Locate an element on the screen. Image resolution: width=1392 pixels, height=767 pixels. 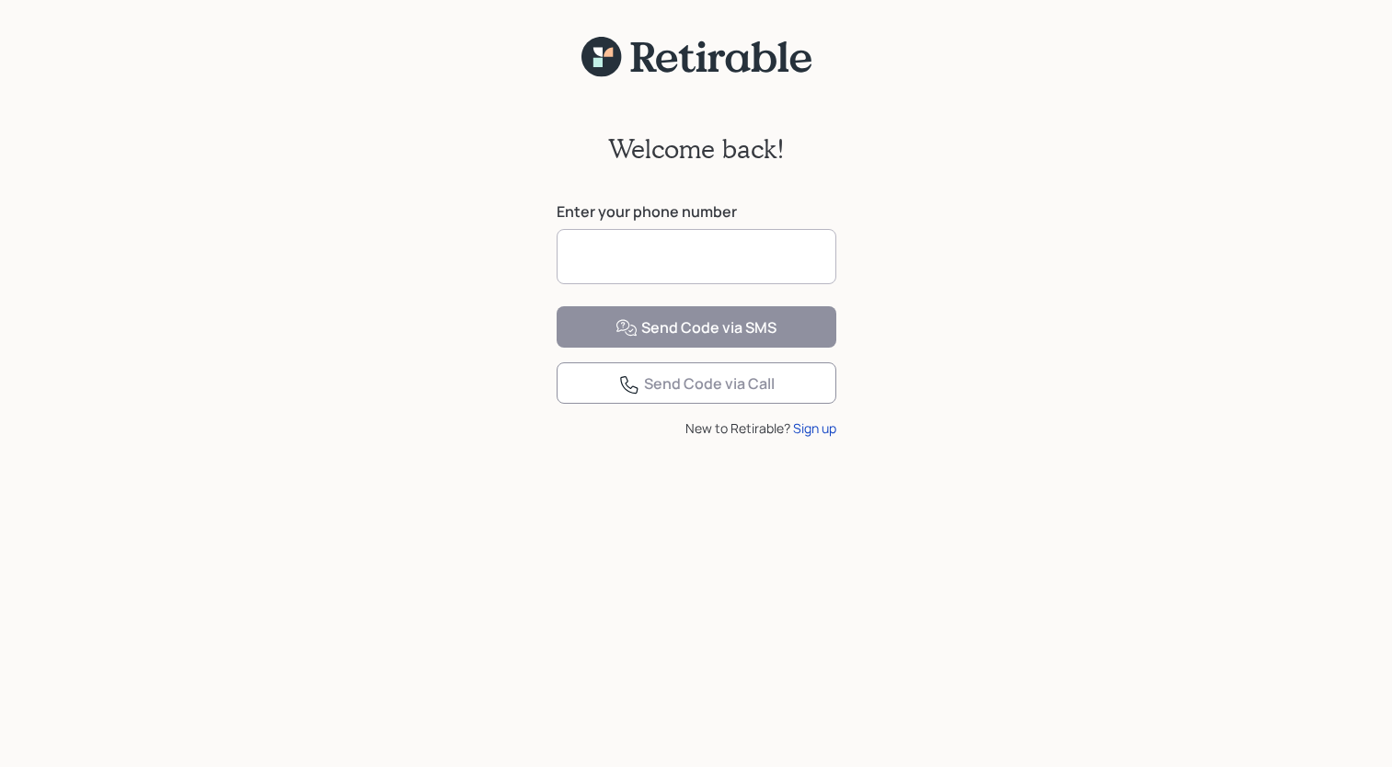
h2: Welcome back! is located at coordinates (697, 149).